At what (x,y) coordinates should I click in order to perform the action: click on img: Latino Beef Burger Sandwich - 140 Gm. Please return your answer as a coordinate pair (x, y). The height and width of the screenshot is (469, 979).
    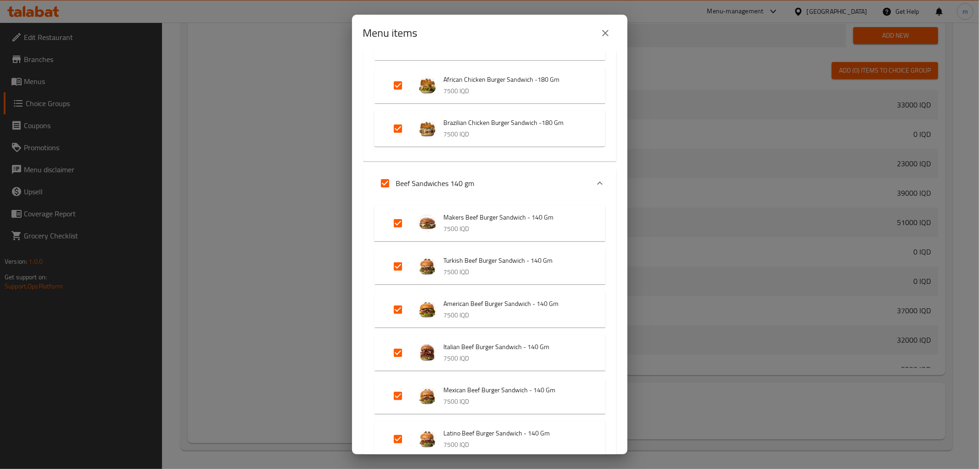
    Looking at the image, I should click on (427, 439).